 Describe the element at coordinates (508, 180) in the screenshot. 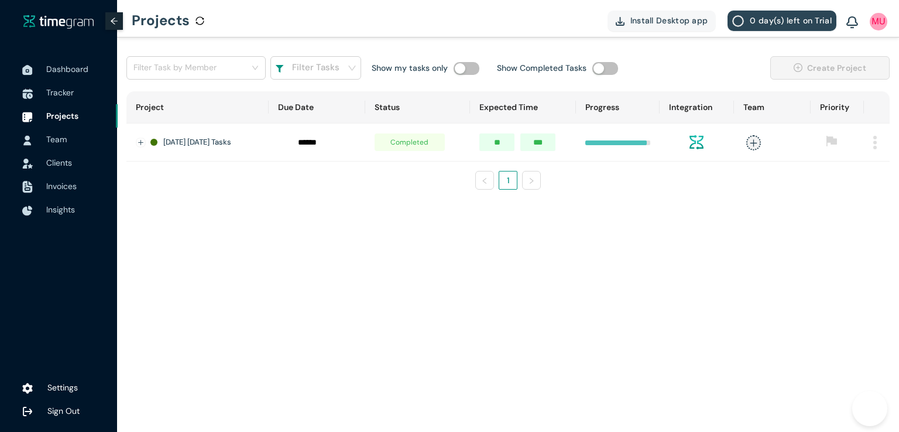

I see `a: 1` at that location.